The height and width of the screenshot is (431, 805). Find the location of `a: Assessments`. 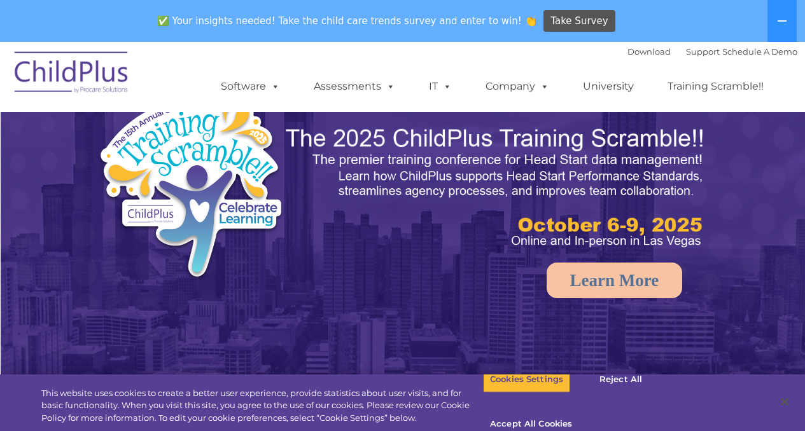

a: Assessments is located at coordinates (354, 87).